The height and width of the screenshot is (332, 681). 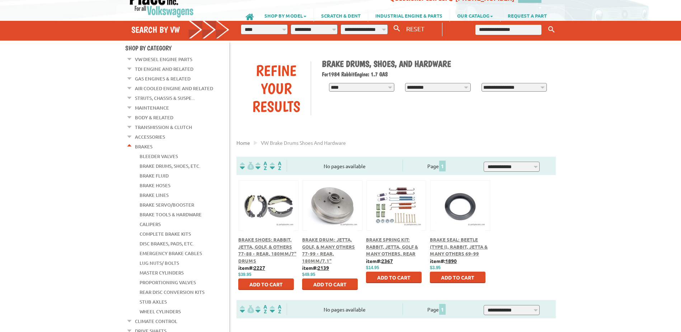 What do you see at coordinates (285, 15) in the screenshot?
I see `a: SHOP BY MODEL` at bounding box center [285, 15].